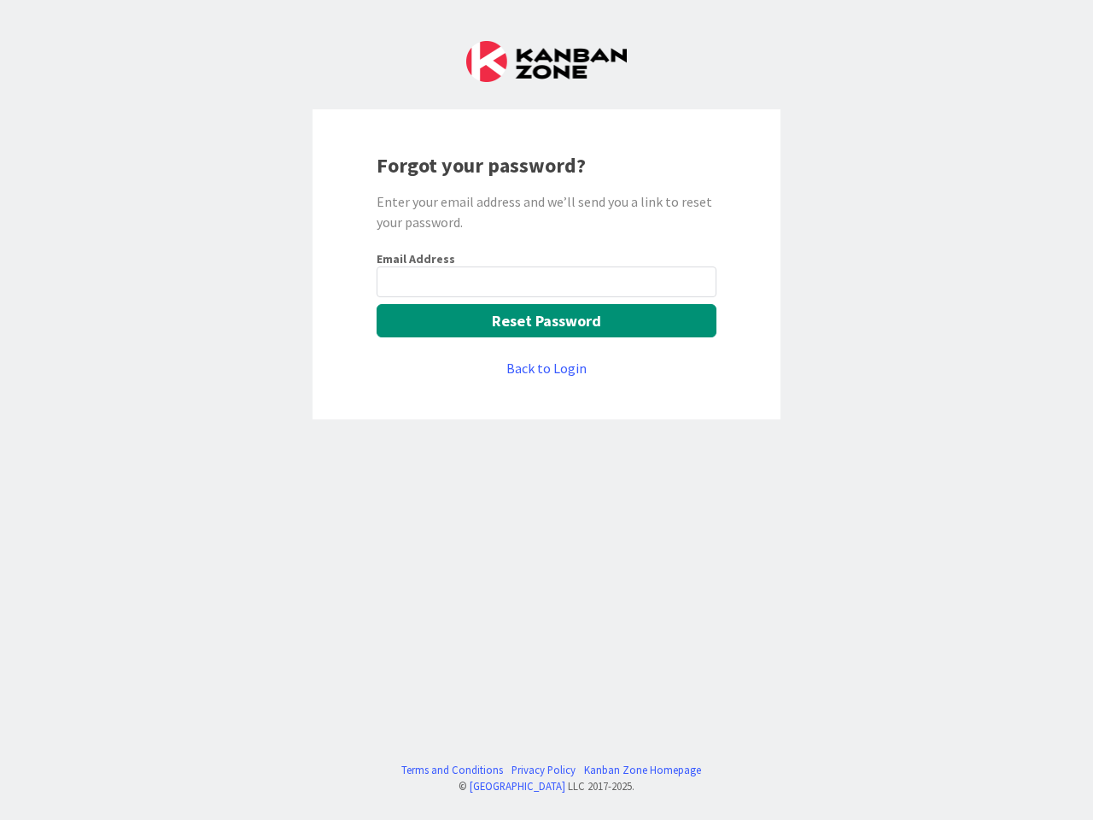 This screenshot has height=820, width=1093. What do you see at coordinates (547, 786) in the screenshot?
I see `div: © LLC 2017- 2025 .` at bounding box center [547, 786].